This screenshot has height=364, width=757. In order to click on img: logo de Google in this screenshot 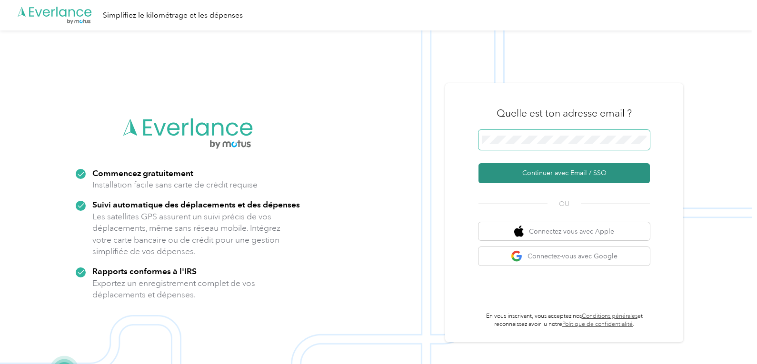, I will do `click(516, 256)`.